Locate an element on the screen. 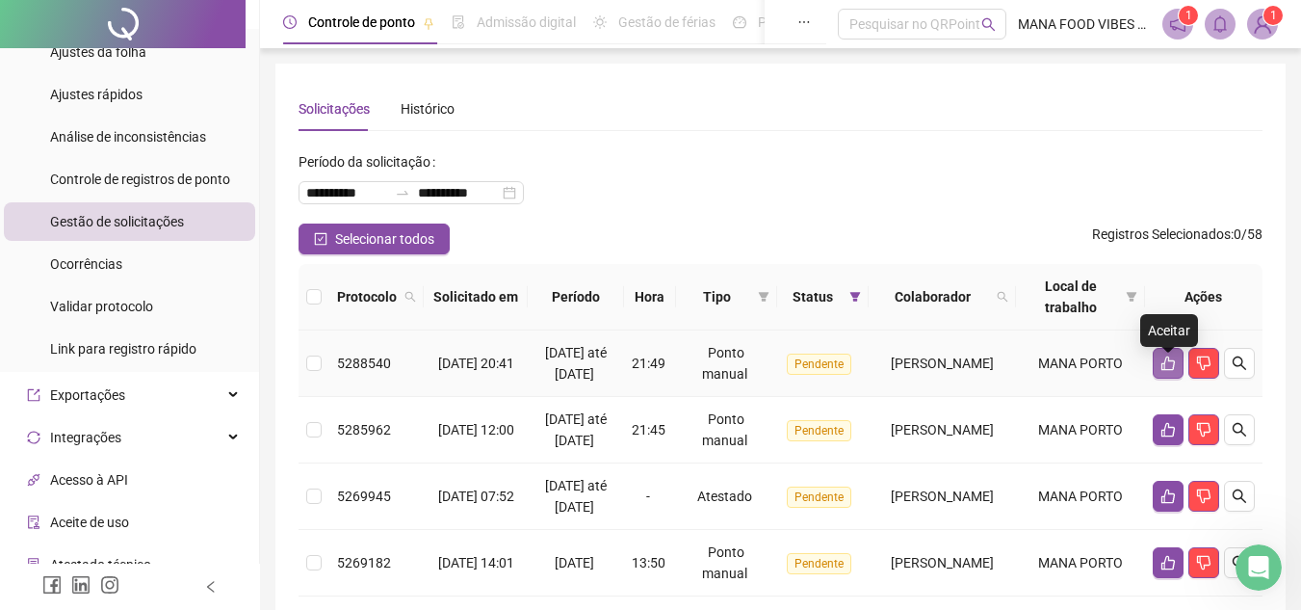 The width and height of the screenshot is (1301, 610). span: instagram is located at coordinates (110, 585).